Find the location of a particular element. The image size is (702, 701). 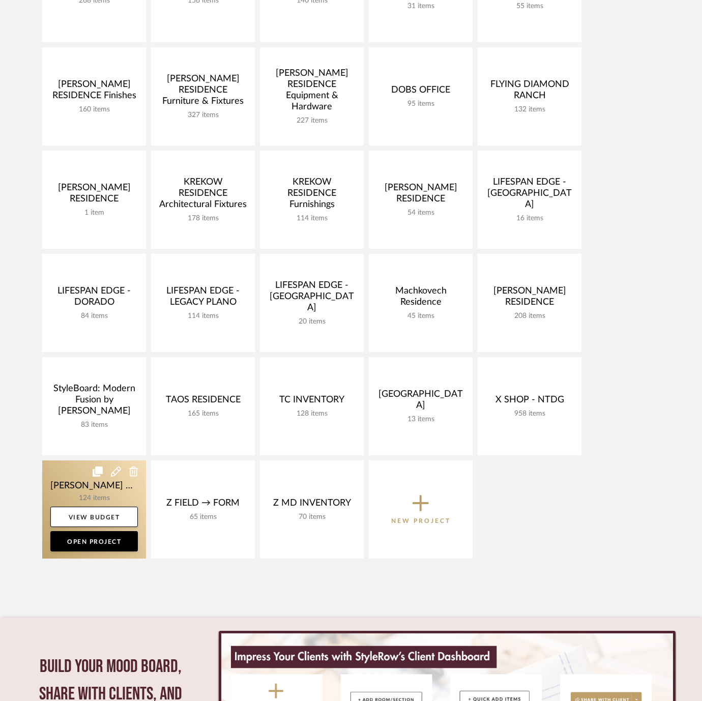

div: Z MD INVENTORY is located at coordinates (312, 505).